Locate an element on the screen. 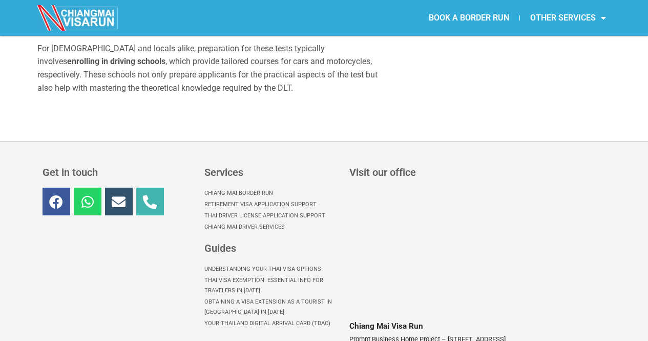  a: Your Thailand Digital Arrival Card (TDAC) is located at coordinates (272, 323).